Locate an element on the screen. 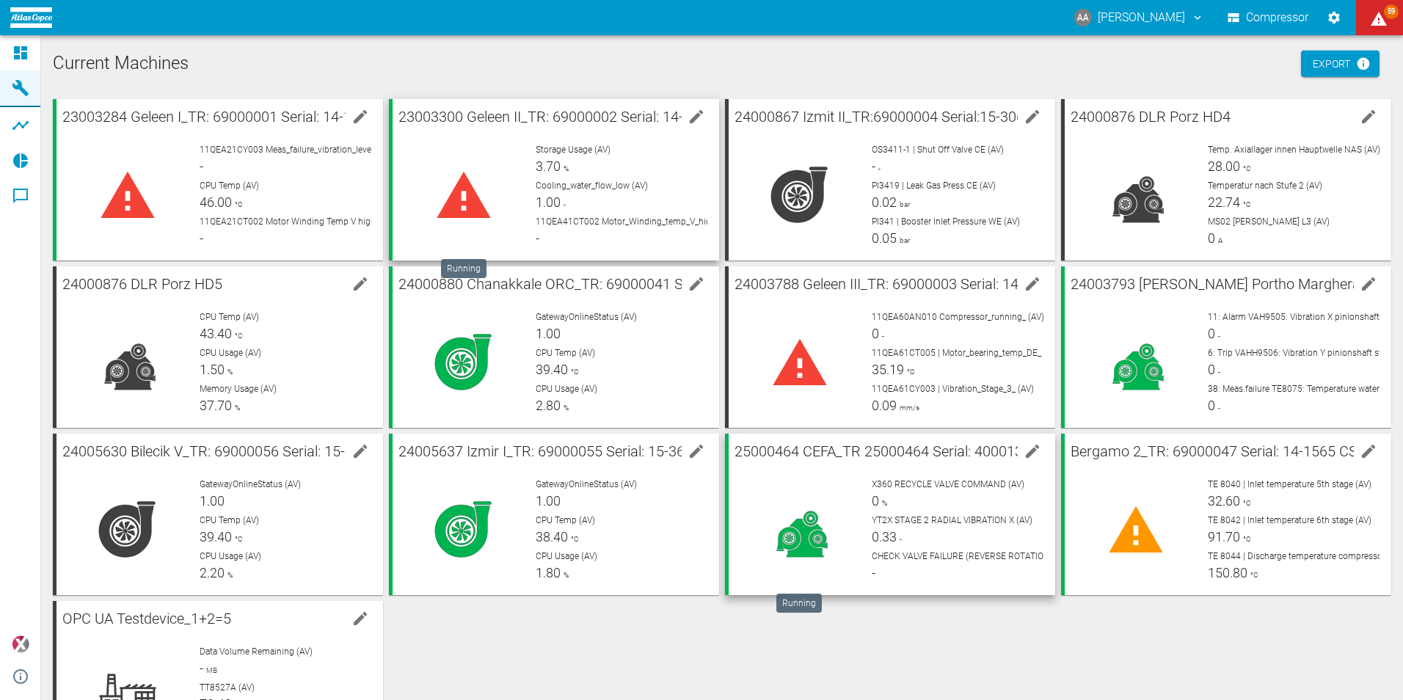 This screenshot has width=1403, height=700. svg: Now with HF Export is located at coordinates (1363, 64).